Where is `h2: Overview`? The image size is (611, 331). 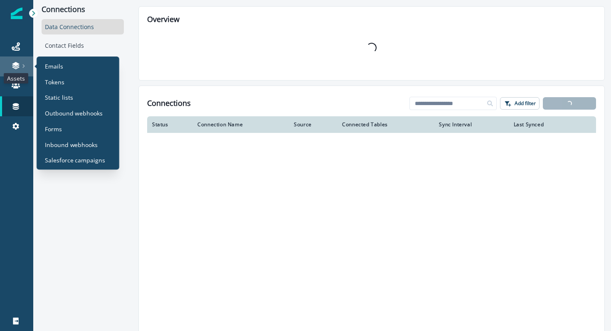
h2: Overview is located at coordinates (371, 20).